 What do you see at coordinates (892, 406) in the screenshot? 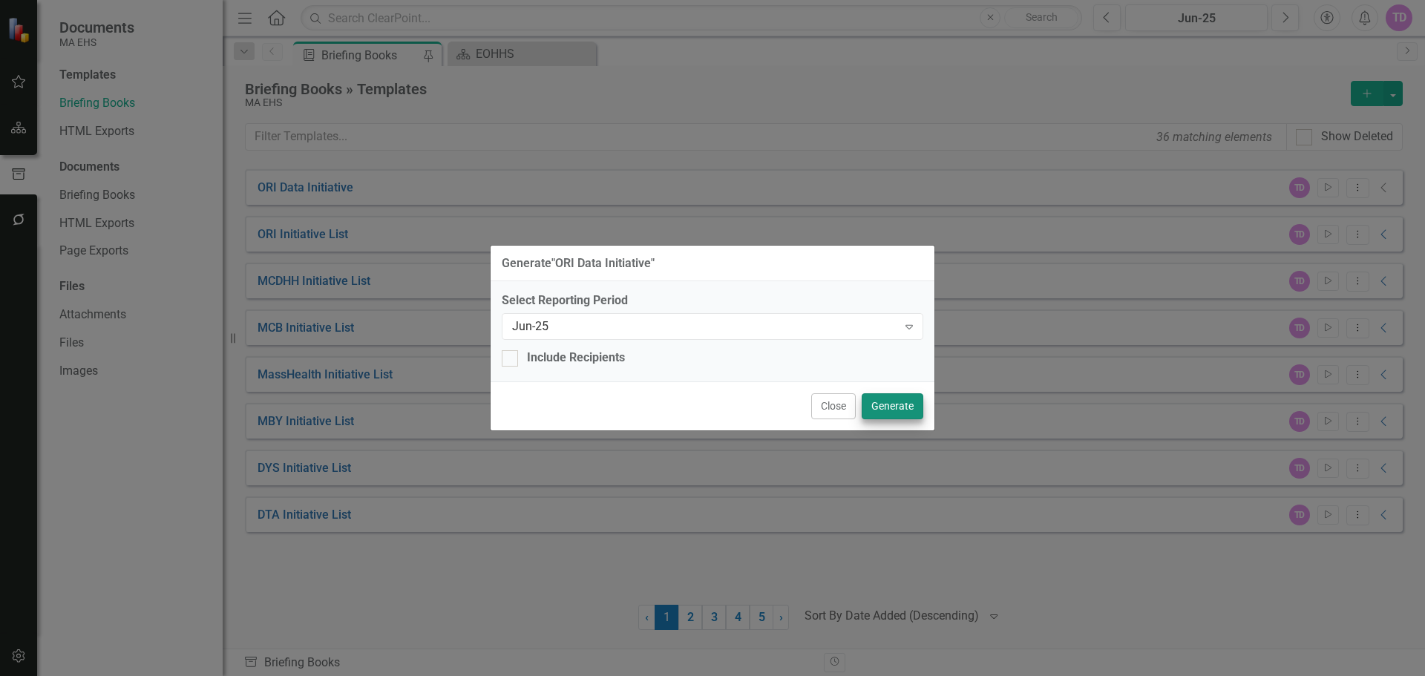
I see `button: Generate` at bounding box center [892, 406].